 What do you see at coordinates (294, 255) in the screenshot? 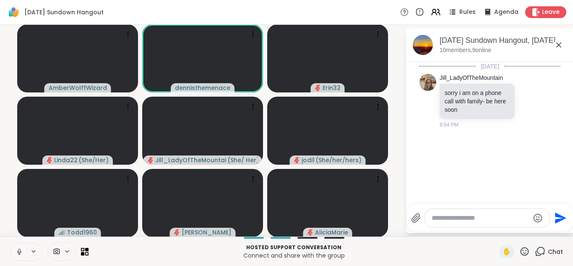
I see `p: Connect and share with the group` at bounding box center [294, 255].